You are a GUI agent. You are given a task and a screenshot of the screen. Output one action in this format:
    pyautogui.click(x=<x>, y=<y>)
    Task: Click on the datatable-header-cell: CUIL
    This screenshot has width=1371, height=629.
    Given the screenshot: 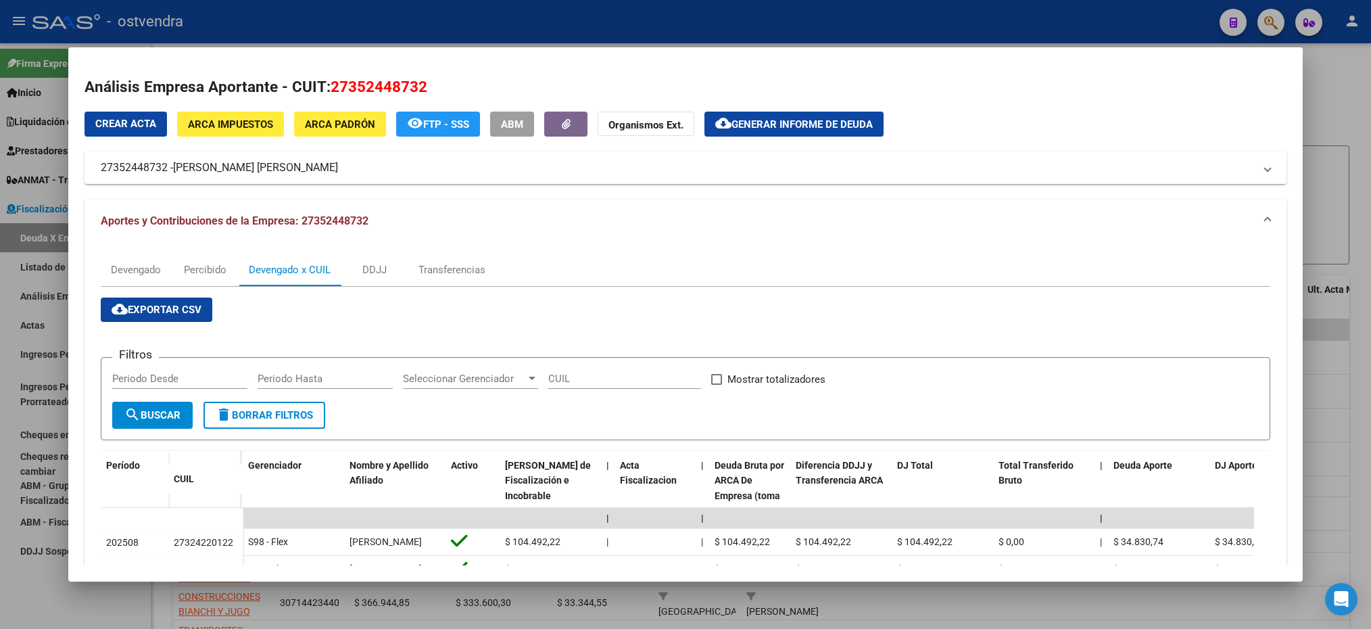 What is the action you would take?
    pyautogui.click(x=205, y=479)
    